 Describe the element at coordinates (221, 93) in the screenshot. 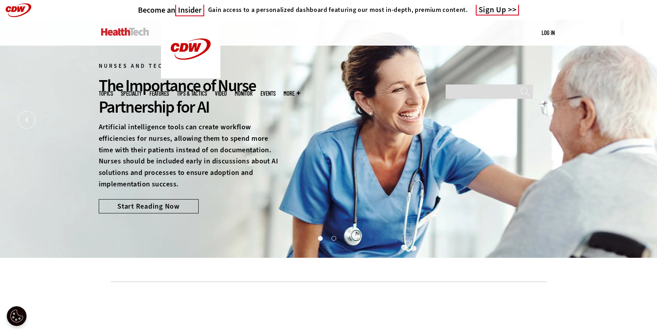

I see `a: Video` at that location.